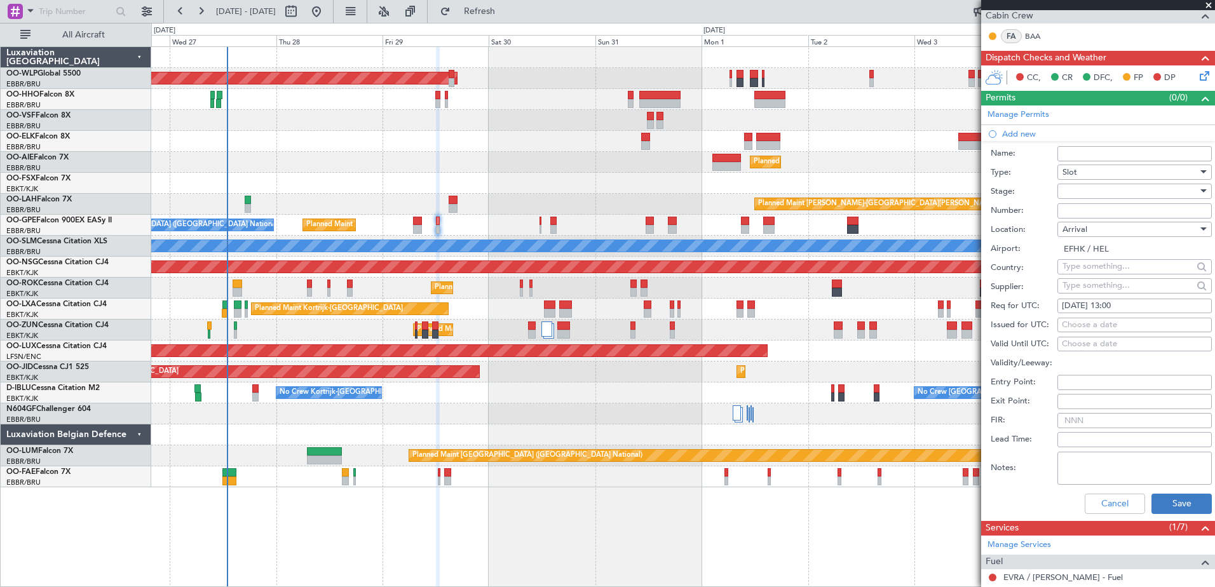 The image size is (1215, 587). Describe the element at coordinates (1075, 229) in the screenshot. I see `span: Arrival` at that location.